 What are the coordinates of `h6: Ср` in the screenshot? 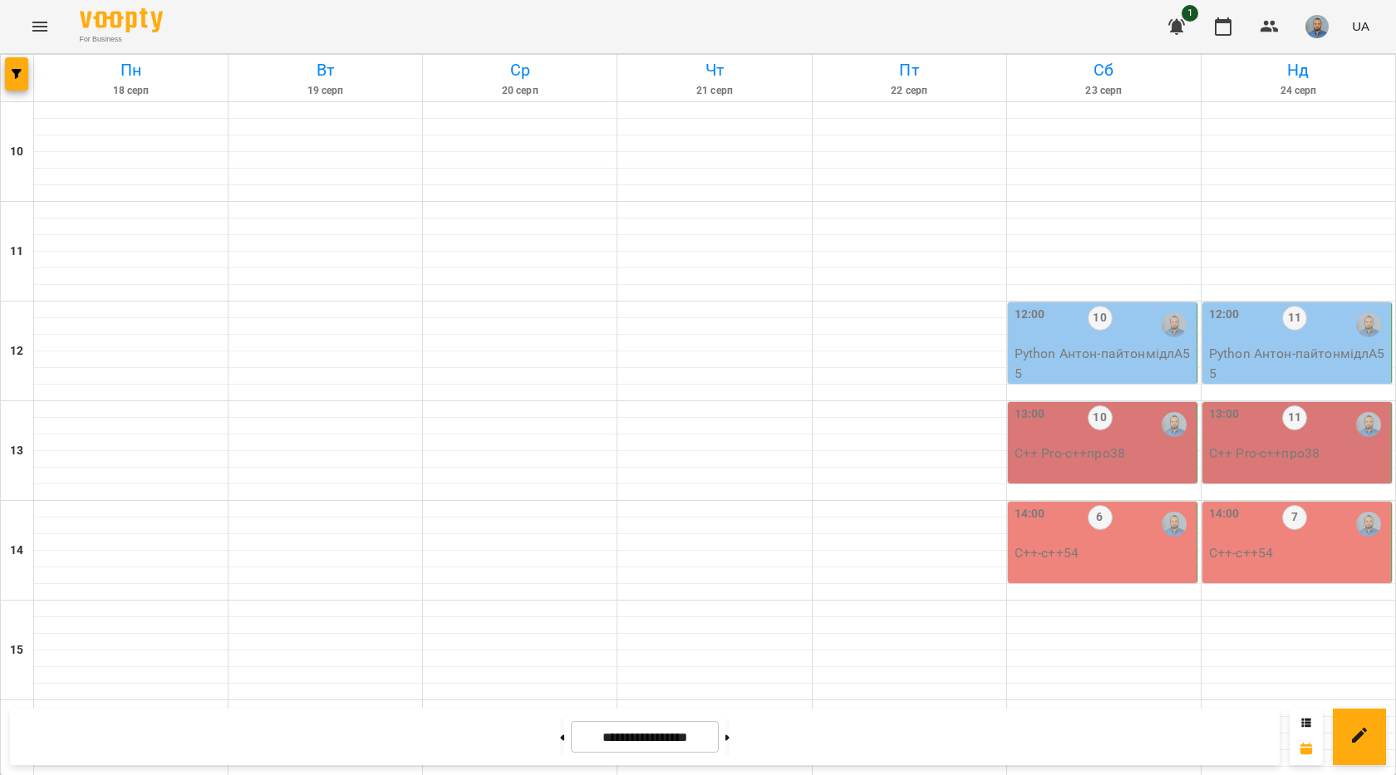 It's located at (519, 70).